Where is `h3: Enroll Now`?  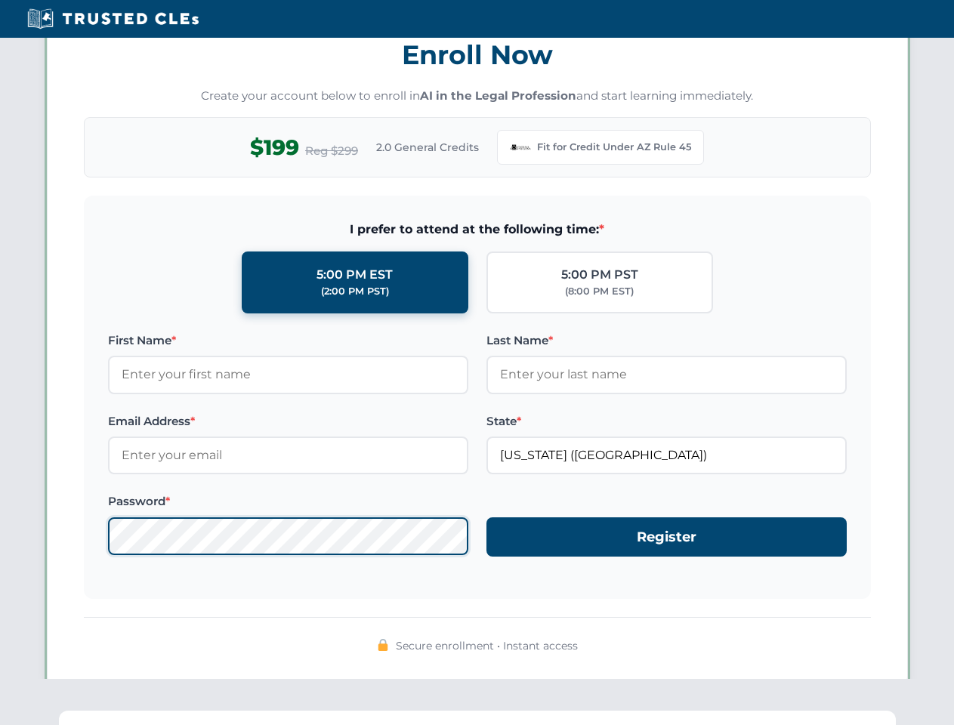 h3: Enroll Now is located at coordinates (477, 54).